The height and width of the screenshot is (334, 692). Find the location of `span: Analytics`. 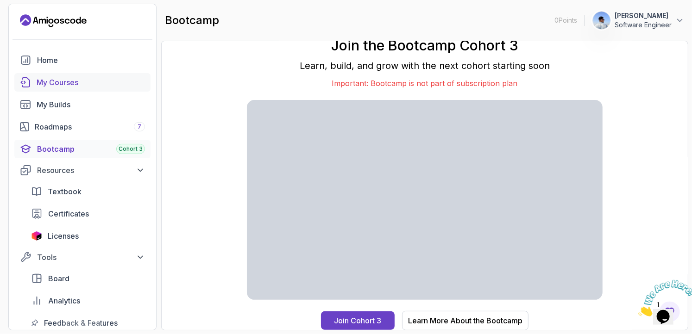

span: Analytics is located at coordinates (64, 301).